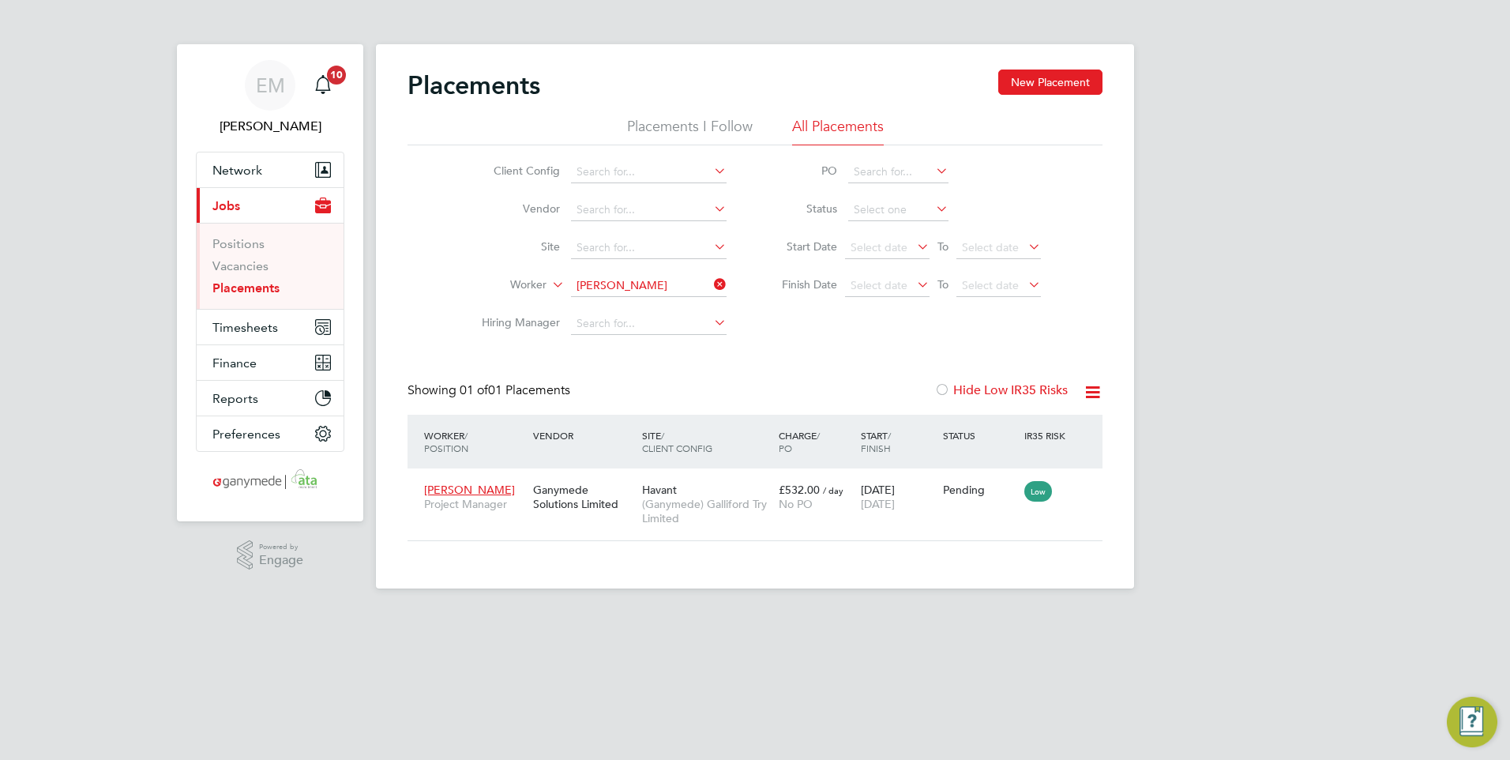 The width and height of the screenshot is (1510, 760). What do you see at coordinates (270, 398) in the screenshot?
I see `button: Reports` at bounding box center [270, 398].